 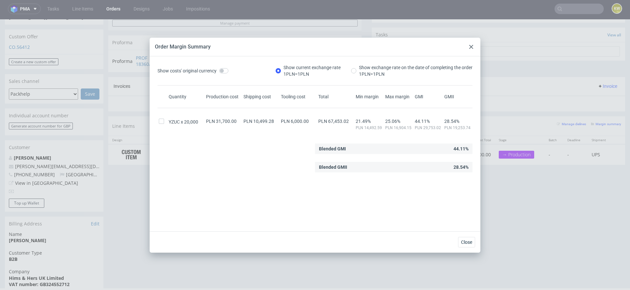 I want to click on span: Tasks, so click(x=381, y=15).